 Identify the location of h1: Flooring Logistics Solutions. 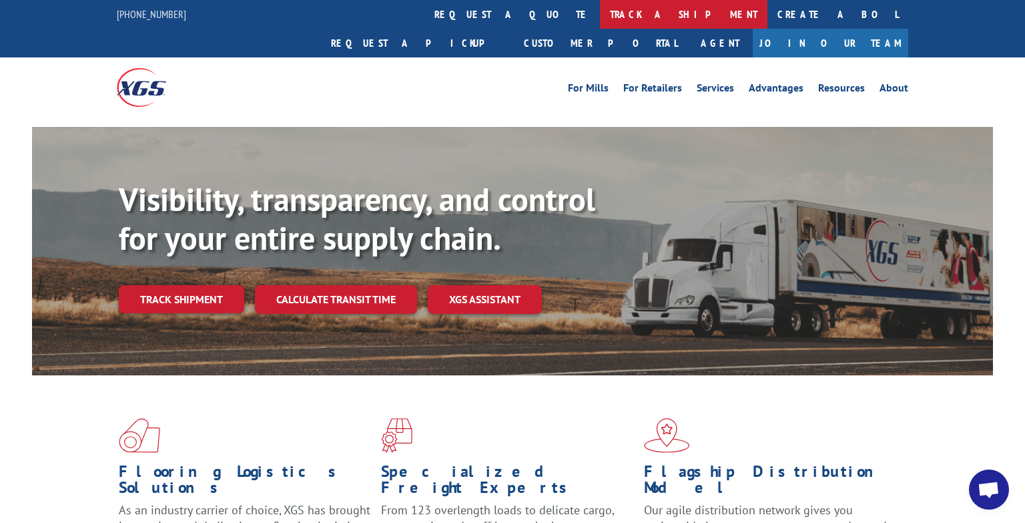
(245, 483).